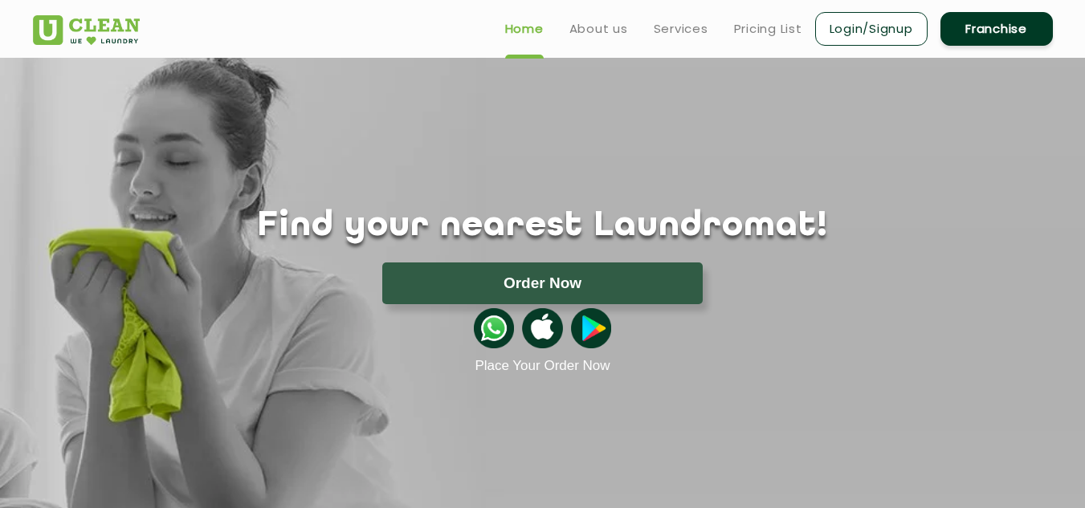 The height and width of the screenshot is (508, 1085). Describe the element at coordinates (524, 29) in the screenshot. I see `a: Home` at that location.